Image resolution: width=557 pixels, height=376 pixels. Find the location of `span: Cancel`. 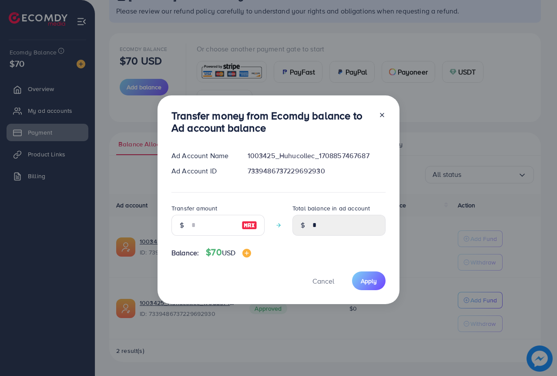

span: Cancel is located at coordinates (324, 281).